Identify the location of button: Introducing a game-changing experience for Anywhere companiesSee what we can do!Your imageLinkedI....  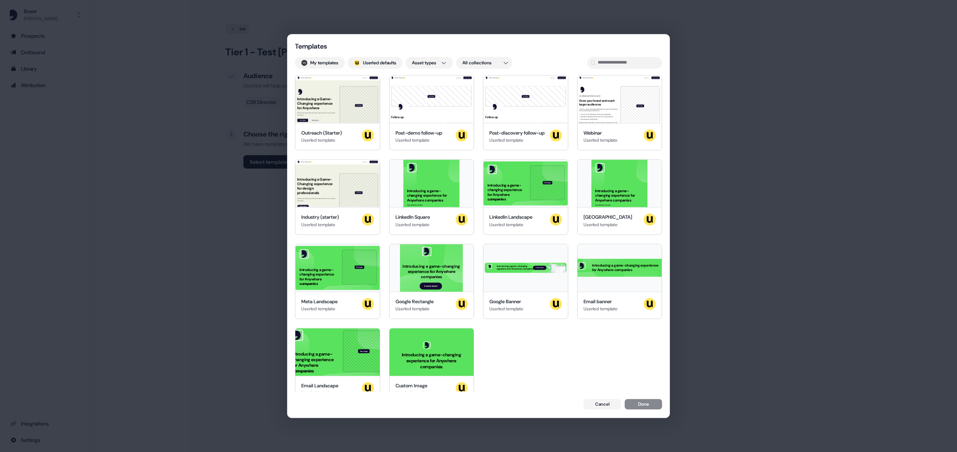
(525, 197).